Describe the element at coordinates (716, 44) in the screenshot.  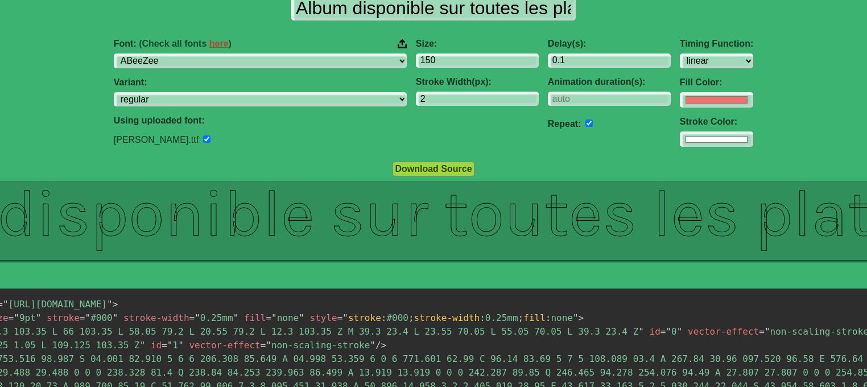
I see `label: Timing Function:` at that location.